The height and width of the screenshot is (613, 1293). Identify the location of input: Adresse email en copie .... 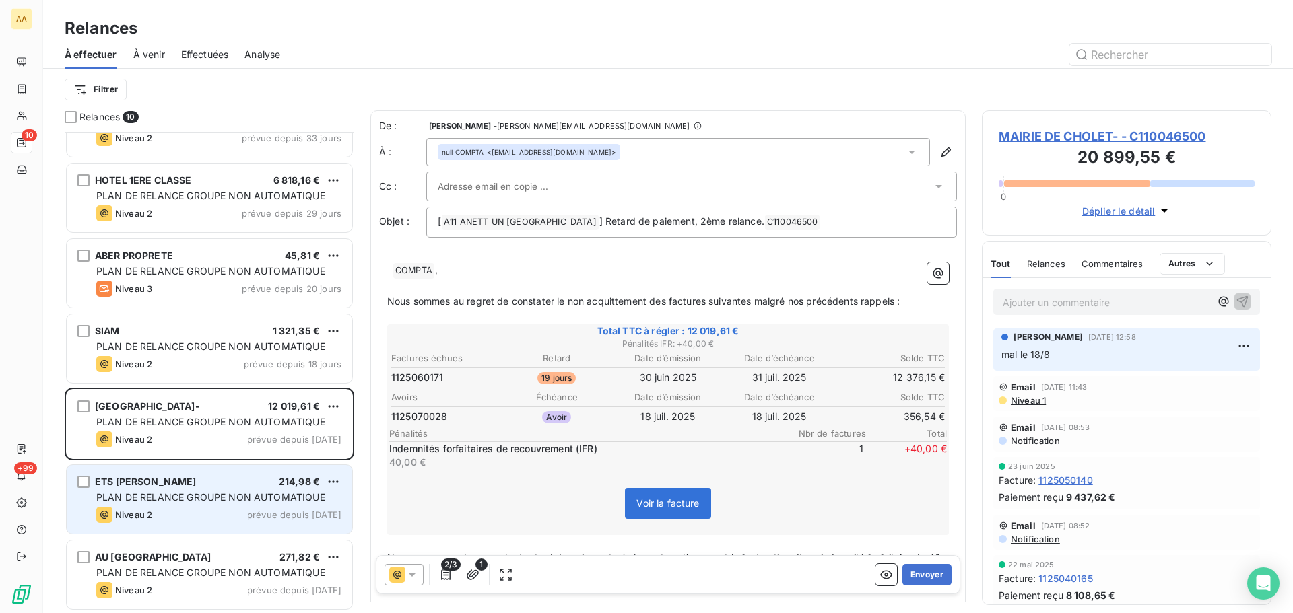
(510, 186).